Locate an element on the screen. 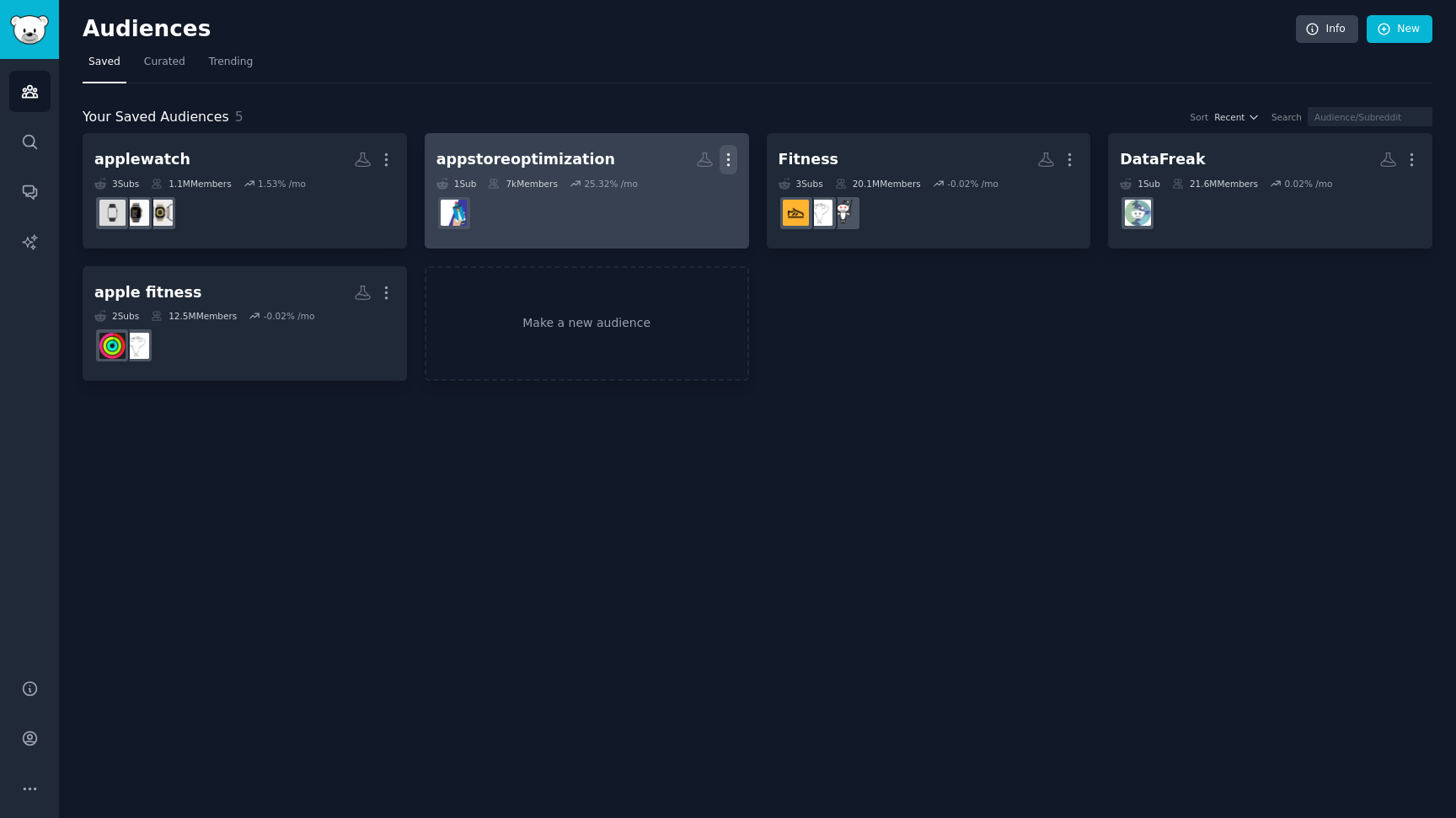  div: appstoreoptimization is located at coordinates (525, 159).